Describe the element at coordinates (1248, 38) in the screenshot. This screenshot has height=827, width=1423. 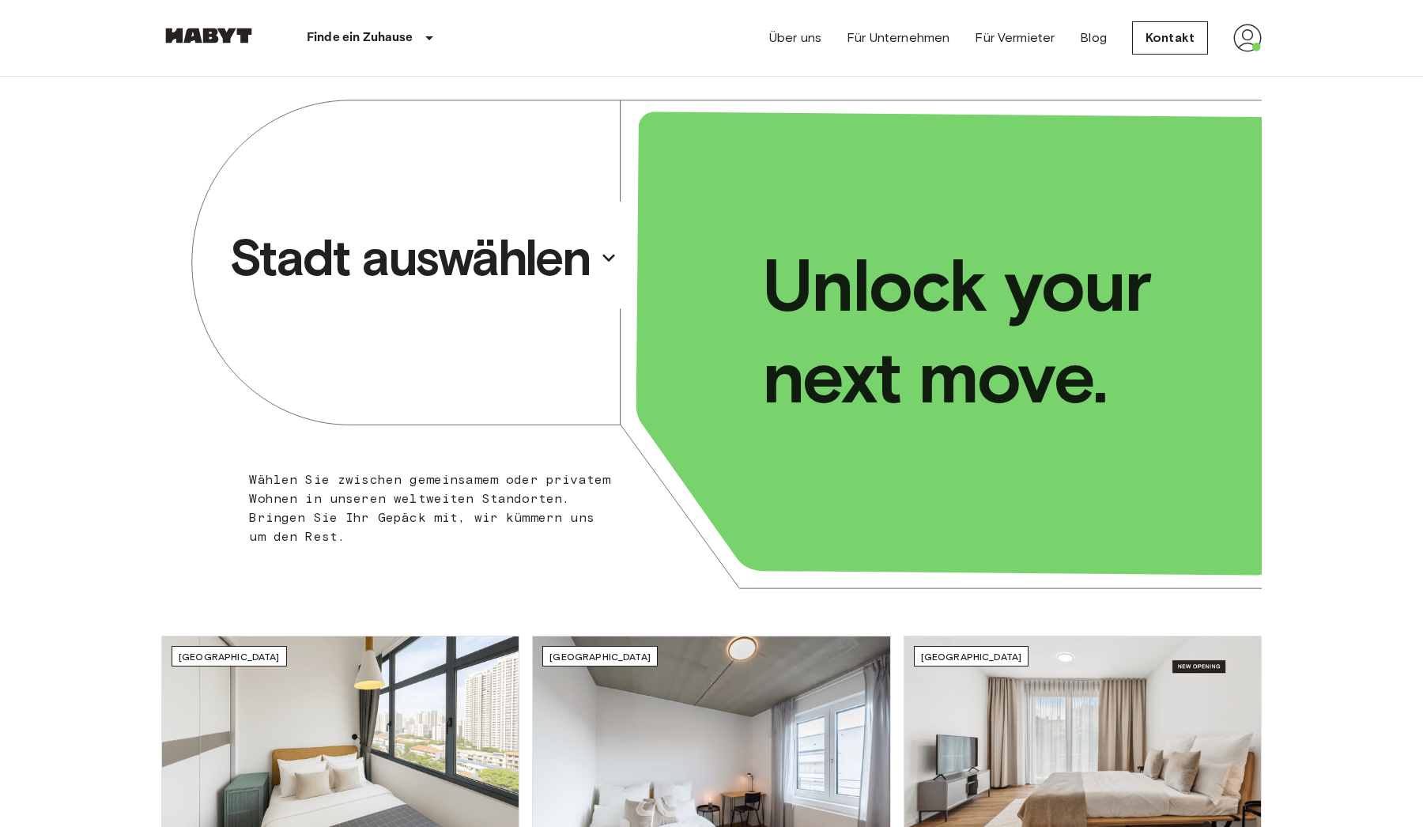
I see `img: avatar` at that location.